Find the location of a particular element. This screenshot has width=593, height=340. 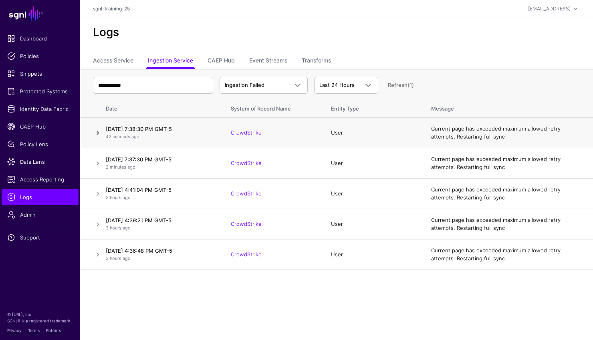

a: Policies is located at coordinates (40, 56).